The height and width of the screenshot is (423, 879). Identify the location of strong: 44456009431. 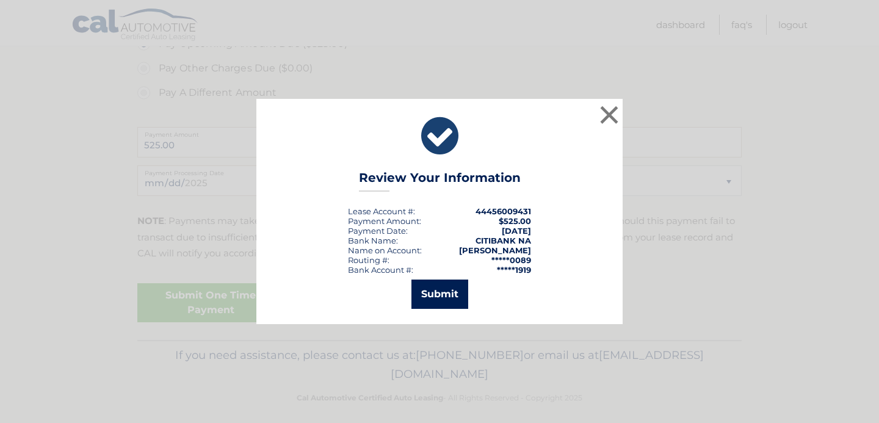
(503, 211).